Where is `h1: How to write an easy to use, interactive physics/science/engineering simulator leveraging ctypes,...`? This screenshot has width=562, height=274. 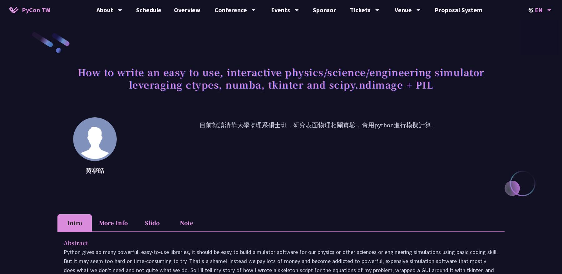 h1: How to write an easy to use, interactive physics/science/engineering simulator leveraging ctypes,... is located at coordinates (281, 78).